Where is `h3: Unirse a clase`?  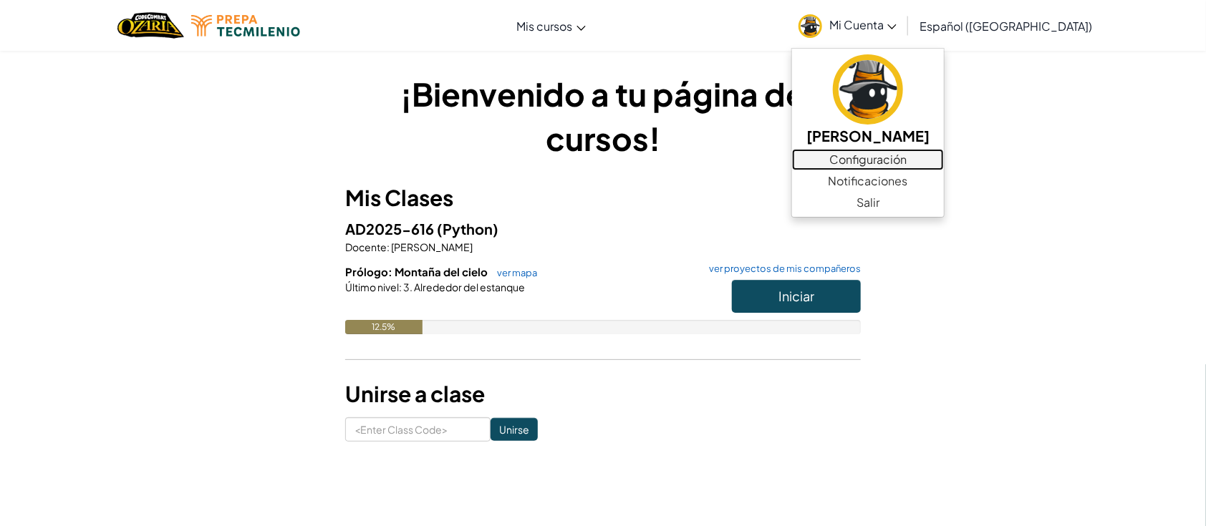 h3: Unirse a clase is located at coordinates (603, 394).